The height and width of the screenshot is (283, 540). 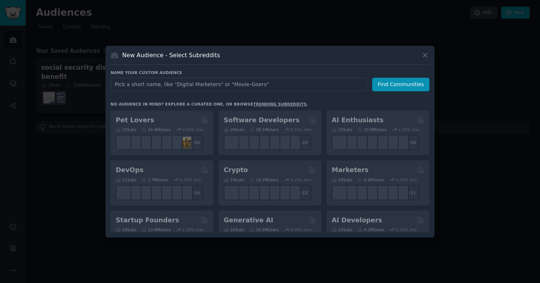 What do you see at coordinates (283, 193) in the screenshot?
I see `img: CryptoNews` at bounding box center [283, 193].